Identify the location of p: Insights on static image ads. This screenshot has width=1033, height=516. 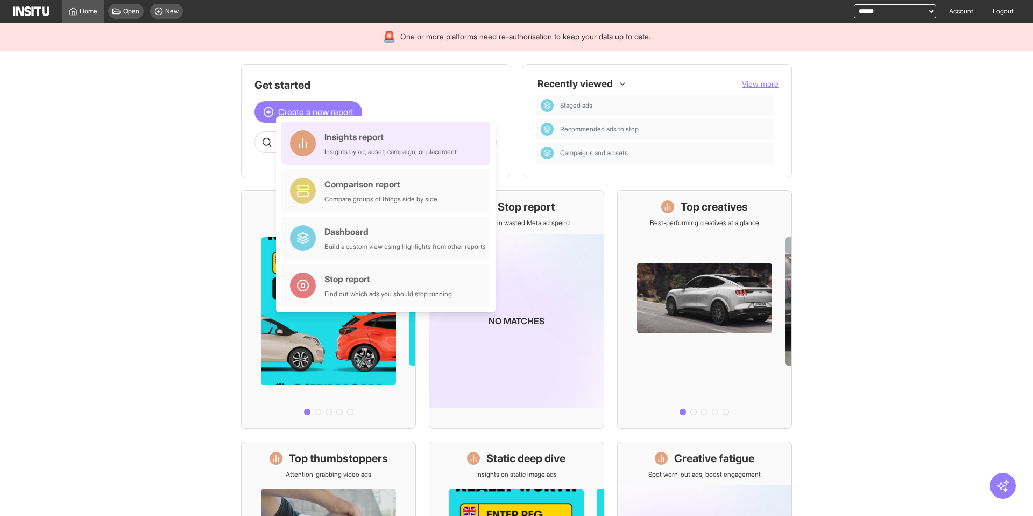
(517, 474).